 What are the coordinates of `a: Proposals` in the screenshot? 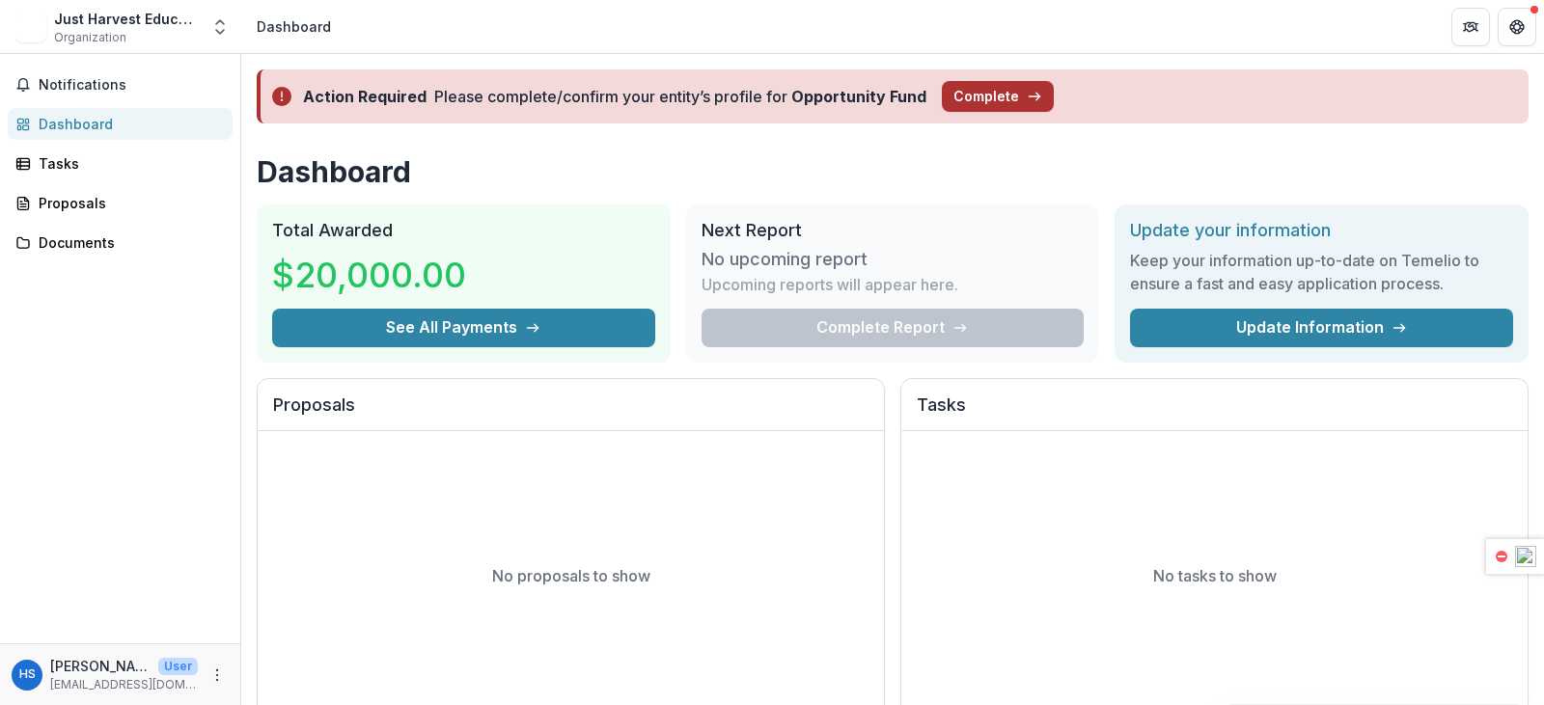 It's located at (120, 203).